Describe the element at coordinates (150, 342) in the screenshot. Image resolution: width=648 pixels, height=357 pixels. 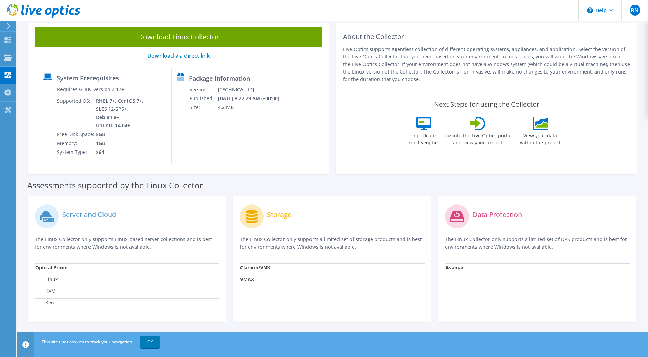
I see `a: OK` at that location.